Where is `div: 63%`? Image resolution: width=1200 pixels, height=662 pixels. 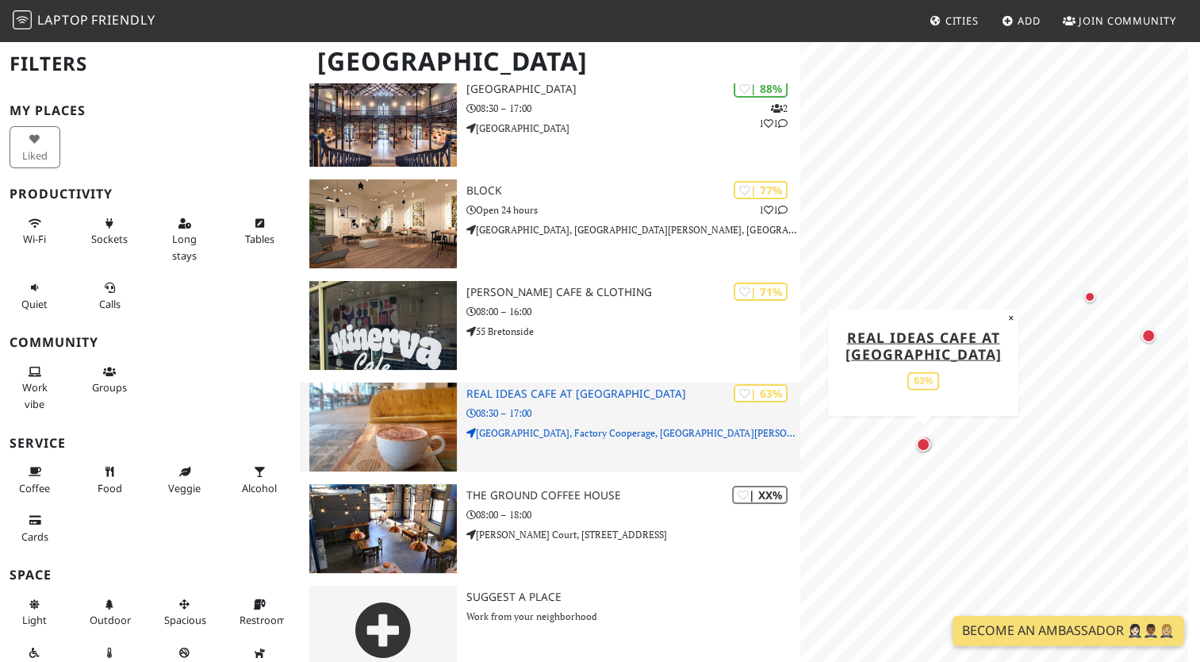 div: 63% is located at coordinates (923, 380).